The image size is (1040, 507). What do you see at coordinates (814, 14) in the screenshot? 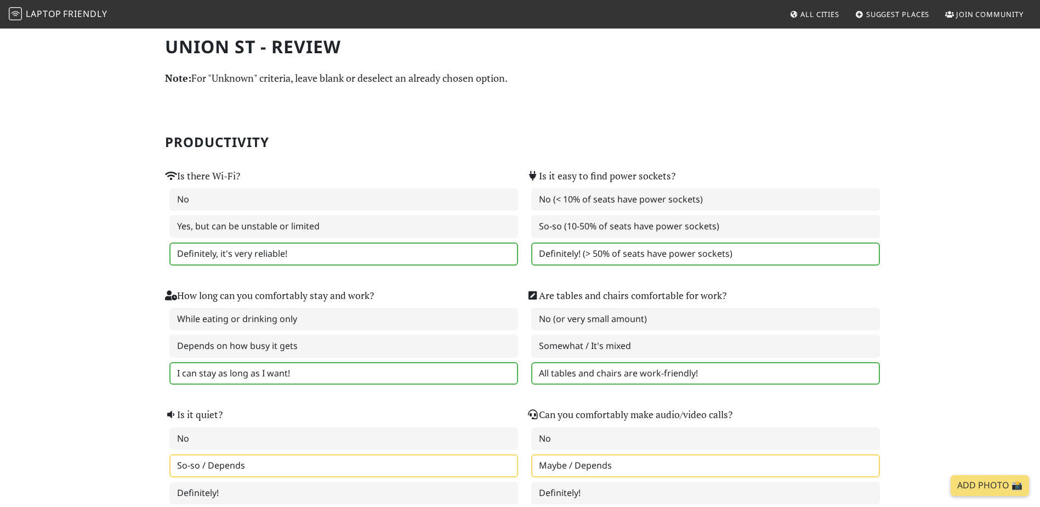
I see `a: All Cities` at bounding box center [814, 14].